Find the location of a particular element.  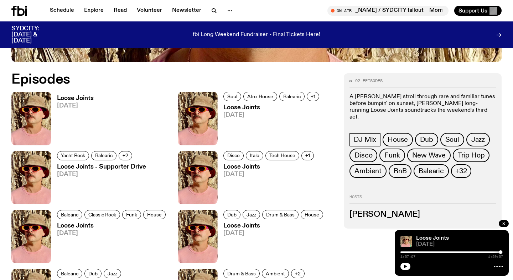

a: Italo is located at coordinates (255, 155).